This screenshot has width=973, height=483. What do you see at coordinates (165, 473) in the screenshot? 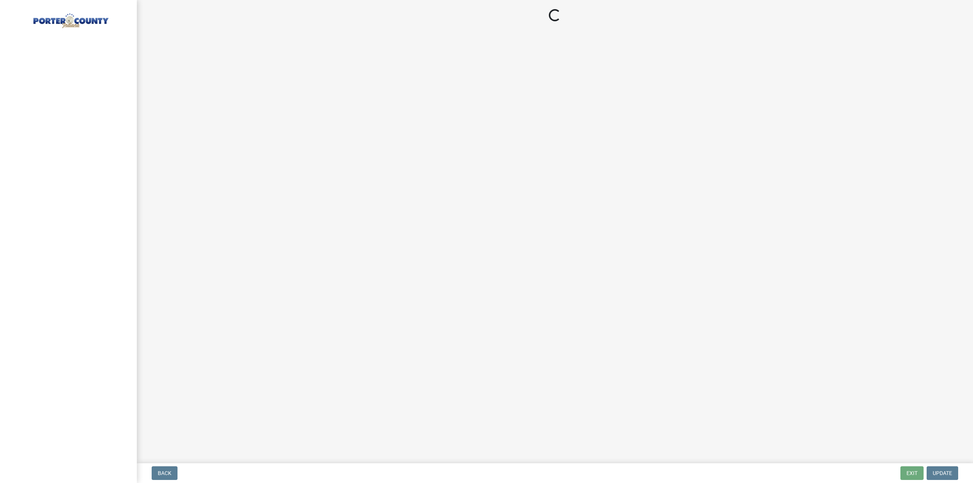
I see `button: Back` at bounding box center [165, 473].